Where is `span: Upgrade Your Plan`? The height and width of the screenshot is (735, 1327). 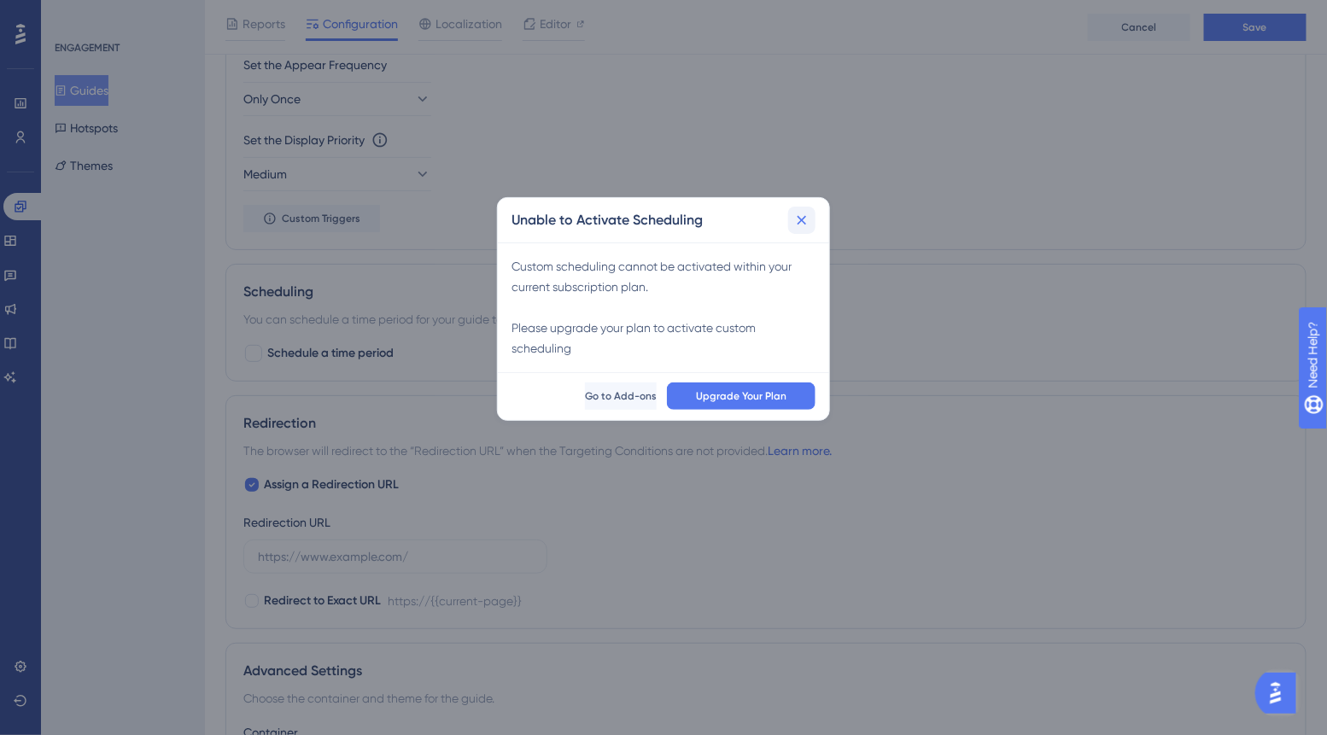 span: Upgrade Your Plan is located at coordinates (741, 396).